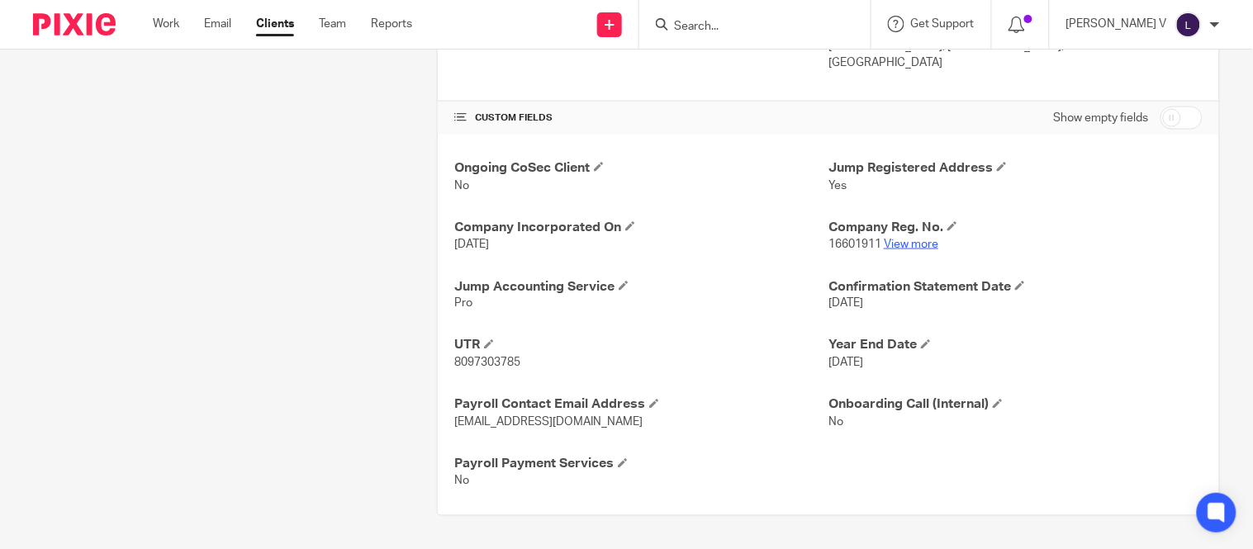  What do you see at coordinates (1015, 345) in the screenshot?
I see `h4: Year End Date` at bounding box center [1015, 345].